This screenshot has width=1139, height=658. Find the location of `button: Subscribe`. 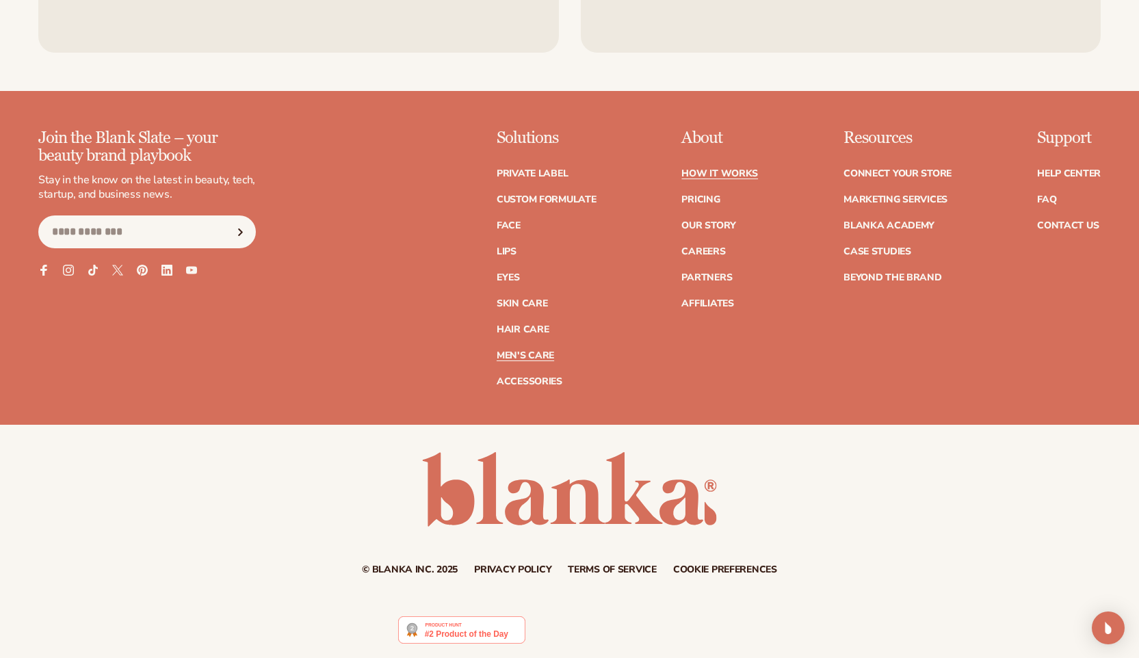

button: Subscribe is located at coordinates (240, 232).